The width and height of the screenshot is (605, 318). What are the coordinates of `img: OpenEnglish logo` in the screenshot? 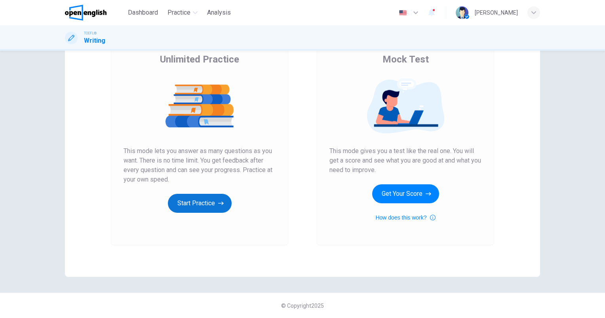 It's located at (86, 13).